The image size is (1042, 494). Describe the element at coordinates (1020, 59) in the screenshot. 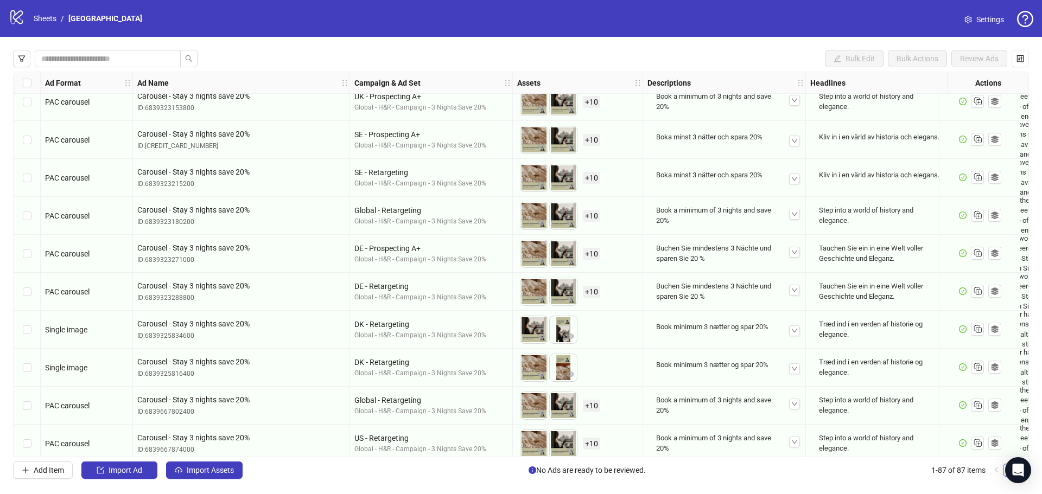

I see `span: control` at that location.